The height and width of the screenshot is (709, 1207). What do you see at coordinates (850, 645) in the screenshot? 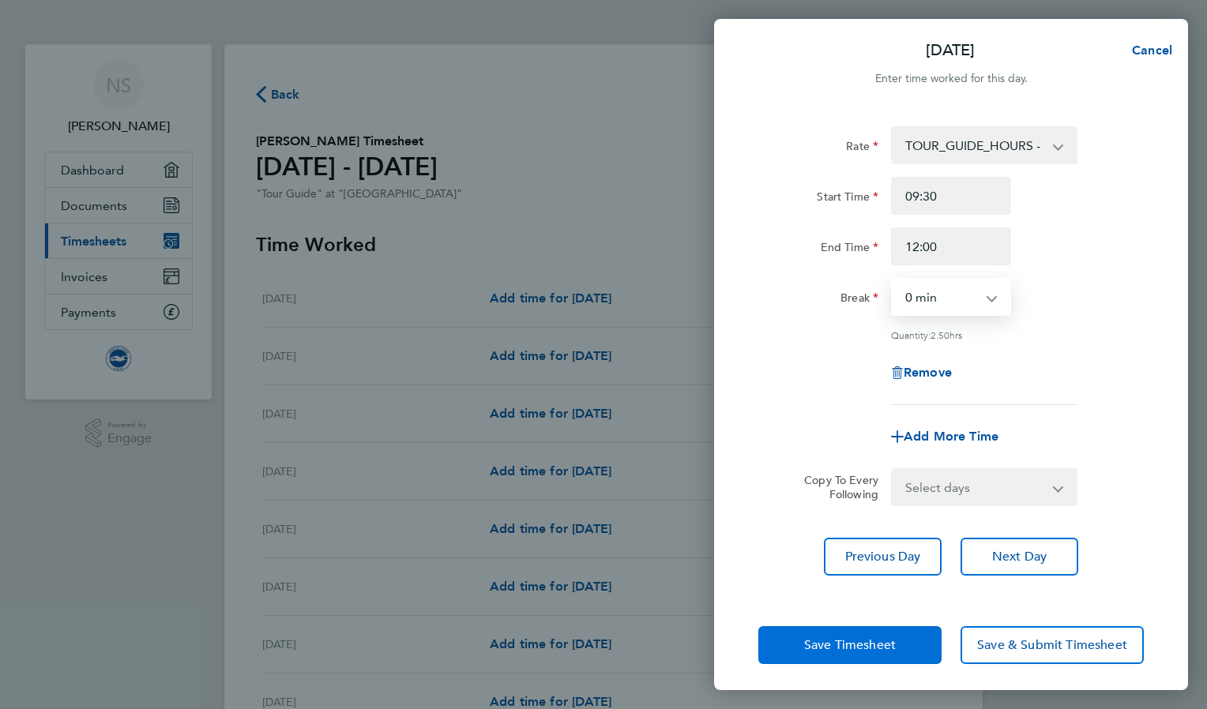
I see `button: Save Timesheet` at bounding box center [850, 645].